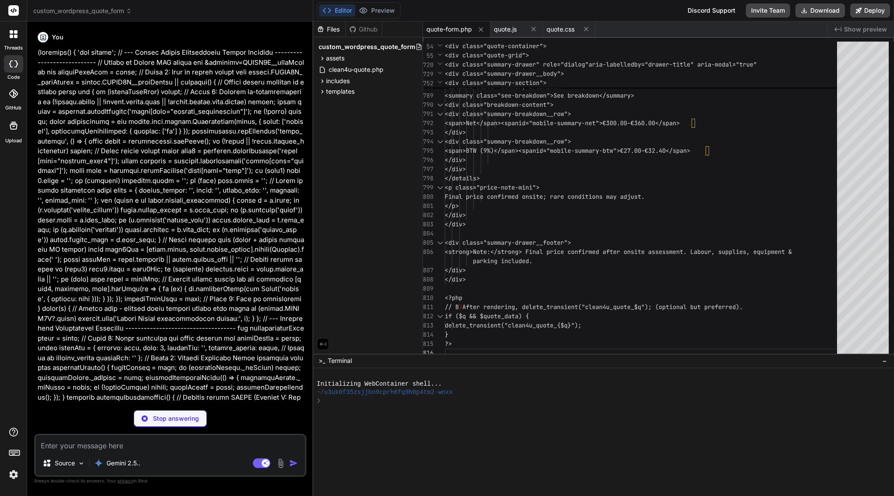 This screenshot has height=496, width=894. Describe the element at coordinates (513, 326) in the screenshot. I see `span: delete_transient("clean4u_quote_{$q}");` at that location.